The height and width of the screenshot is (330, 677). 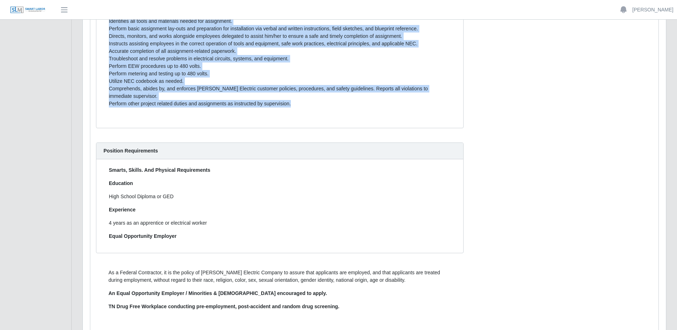 I want to click on li: Perform EEW procedures up to 480 volts., so click(x=280, y=66).